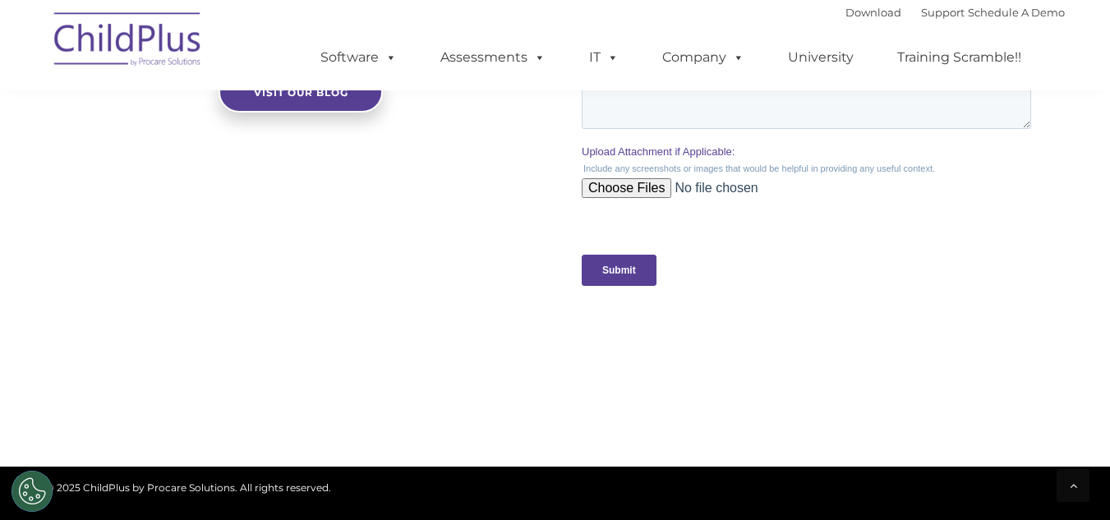  What do you see at coordinates (1017, 12) in the screenshot?
I see `a: Schedule A Demo` at bounding box center [1017, 12].